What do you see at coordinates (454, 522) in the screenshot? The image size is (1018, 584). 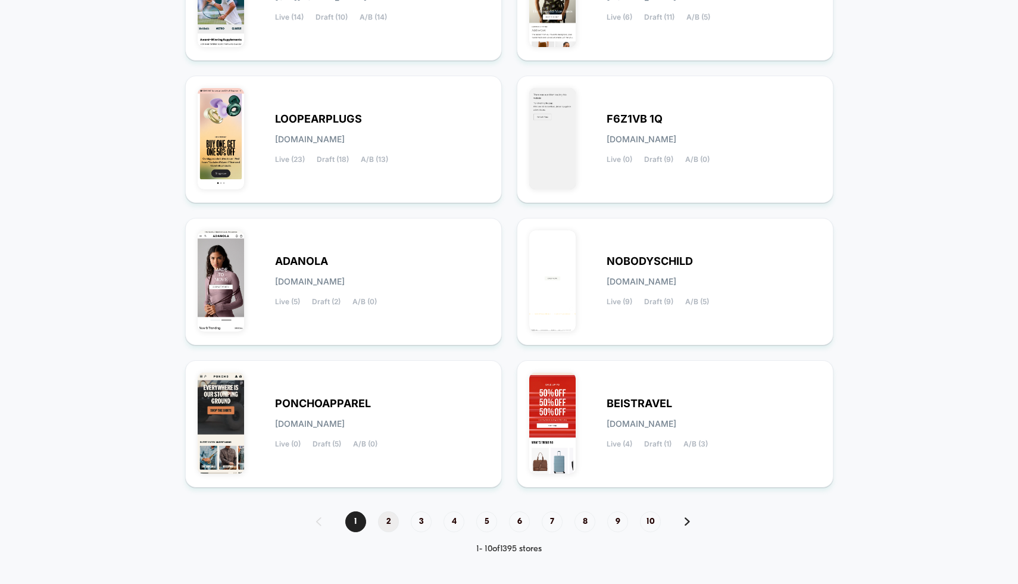 I see `span: 4` at bounding box center [454, 522].